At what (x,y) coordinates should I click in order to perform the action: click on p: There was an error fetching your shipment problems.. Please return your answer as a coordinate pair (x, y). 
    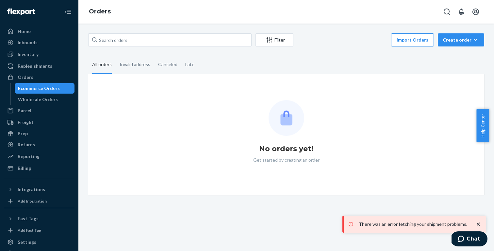
    Looking at the image, I should click on (414, 224).